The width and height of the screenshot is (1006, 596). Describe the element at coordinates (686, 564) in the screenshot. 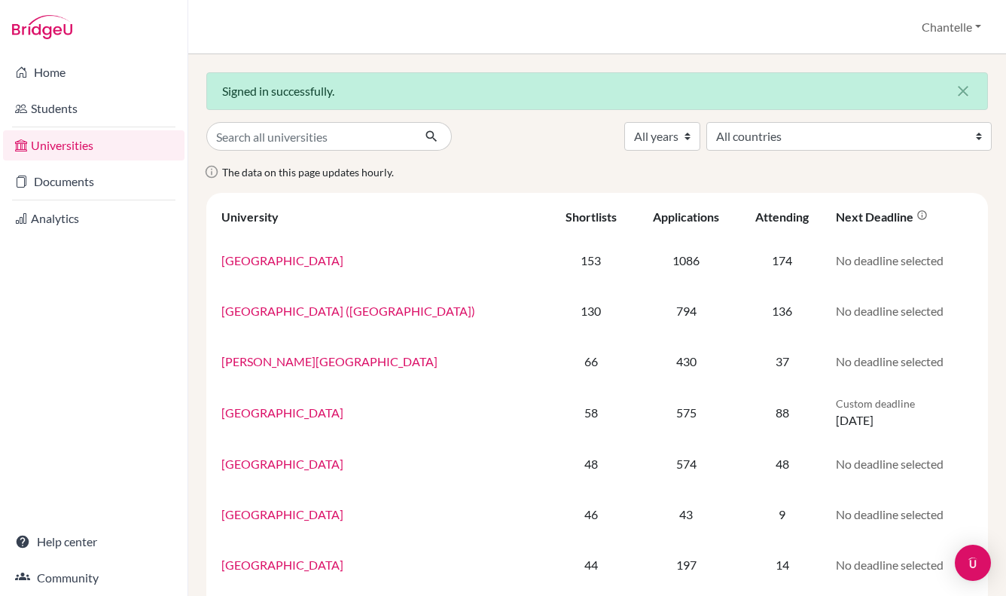

I see `td: 197` at that location.